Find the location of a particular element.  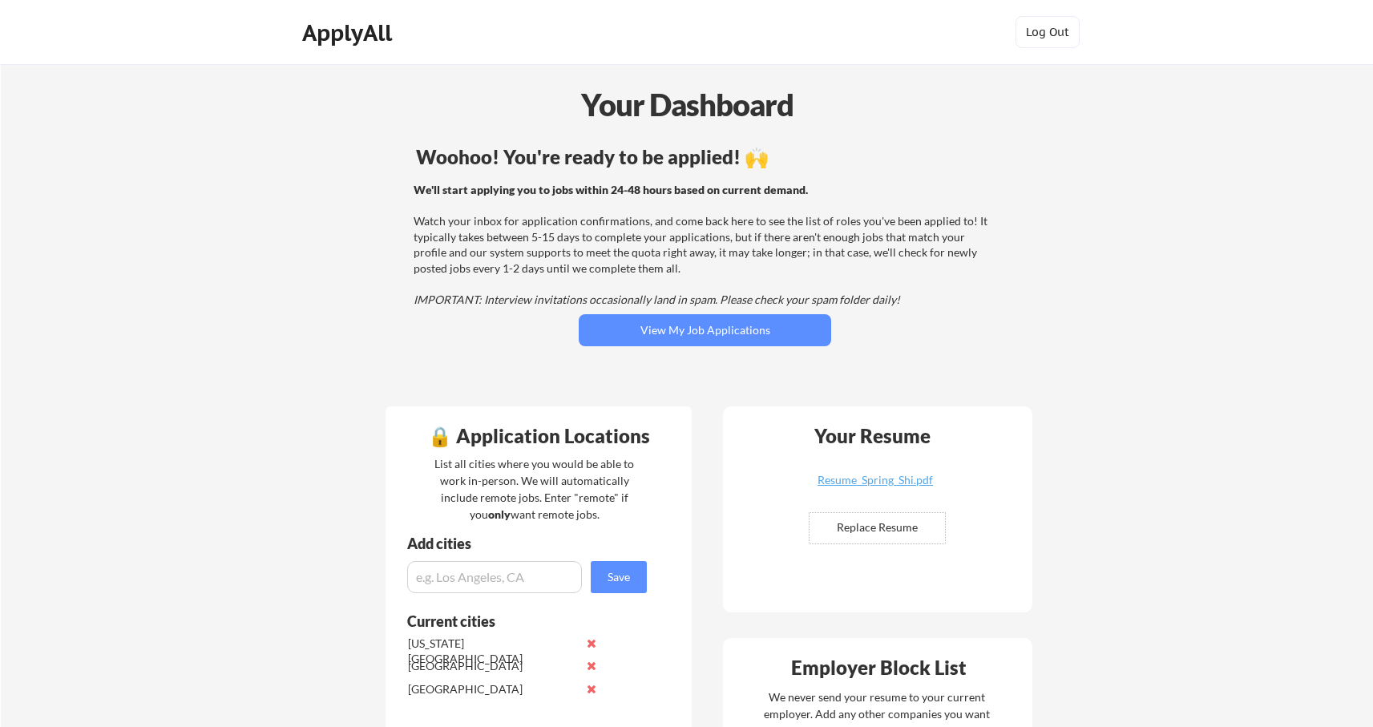

div: Current cities is located at coordinates (518, 621).